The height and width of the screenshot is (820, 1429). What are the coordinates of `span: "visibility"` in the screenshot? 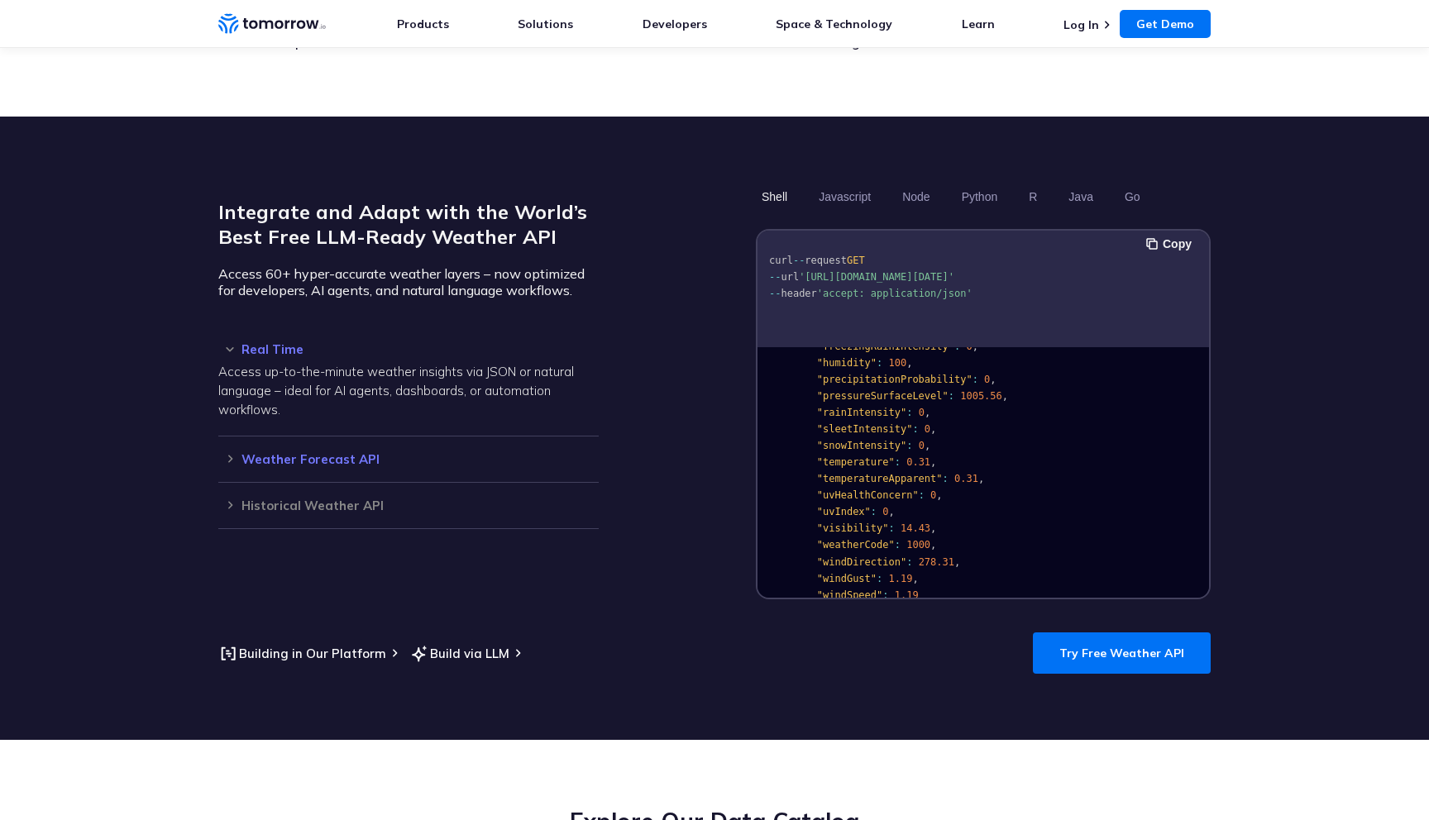 It's located at (853, 528).